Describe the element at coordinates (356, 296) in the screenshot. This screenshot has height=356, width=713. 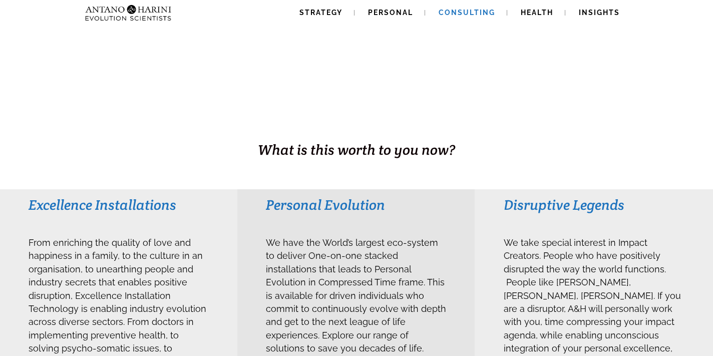
I see `span: We have the World’s largest eco-system to deliver One-on-one stacked installations that leads to ...` at that location.